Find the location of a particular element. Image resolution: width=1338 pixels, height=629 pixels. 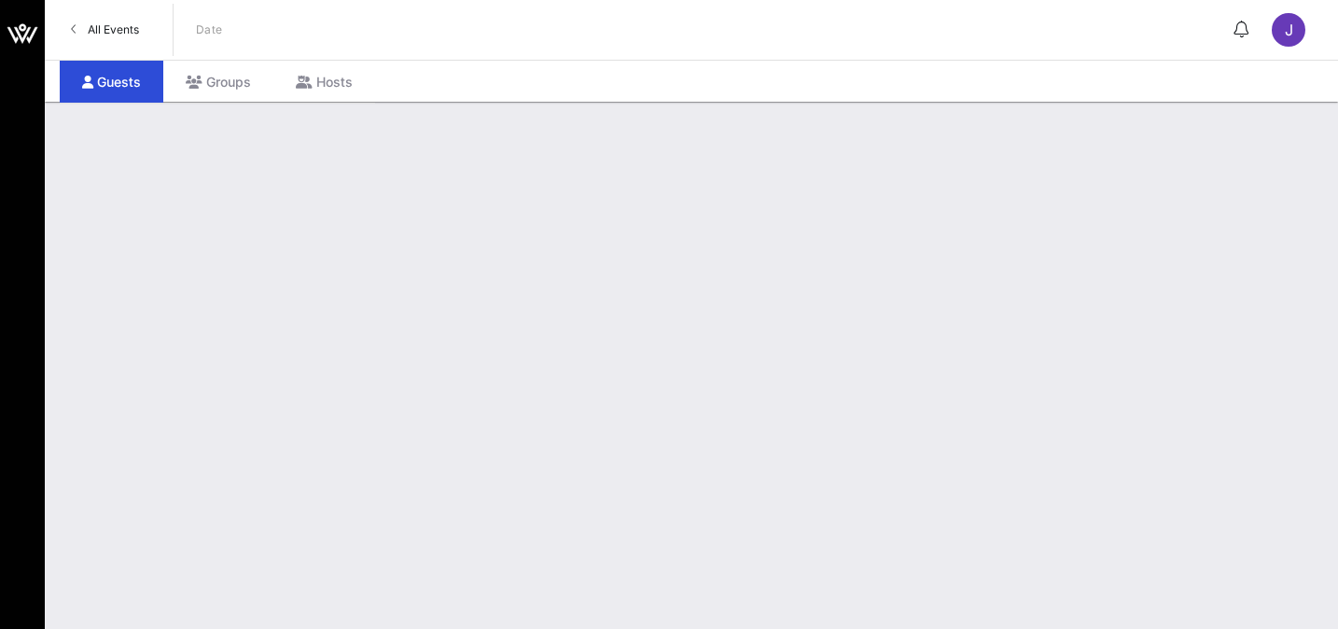

div: J is located at coordinates (1289, 30).